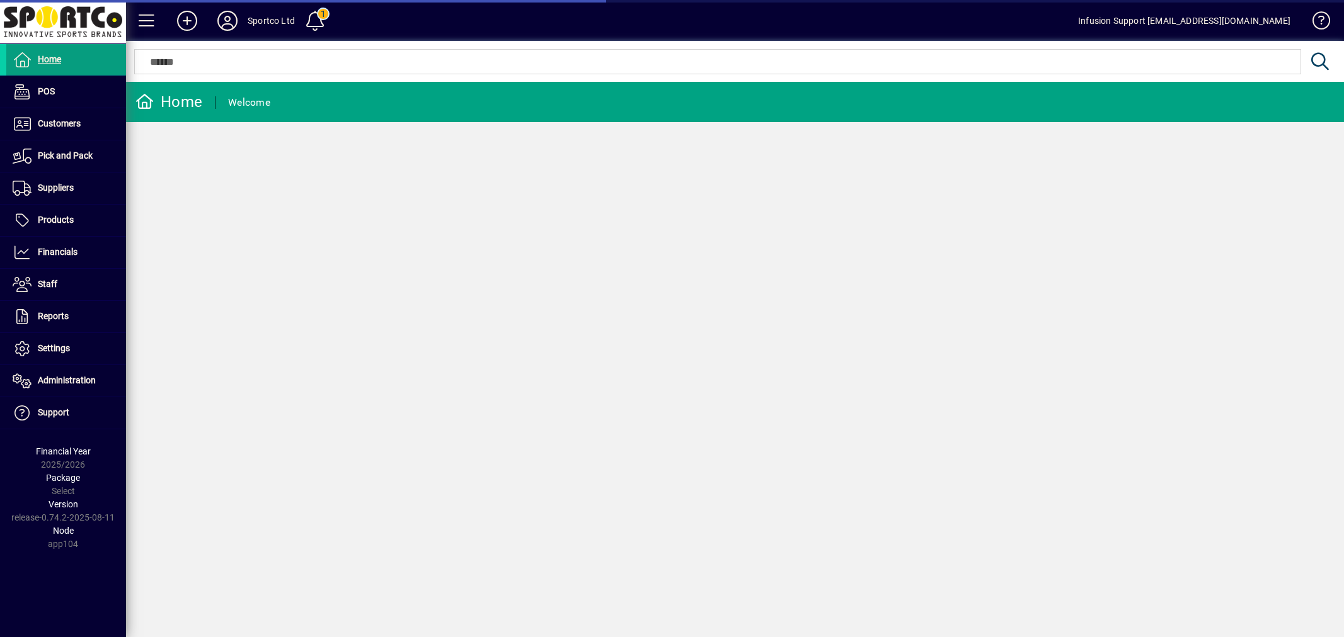  I want to click on a: Knowledge Base, so click(1315, 23).